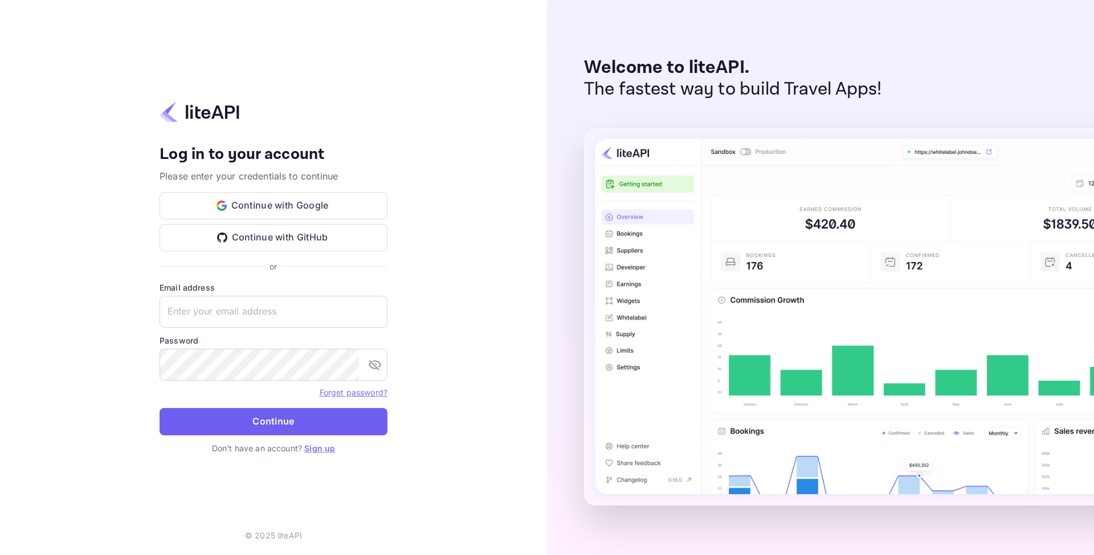  I want to click on img: liteapi, so click(199, 112).